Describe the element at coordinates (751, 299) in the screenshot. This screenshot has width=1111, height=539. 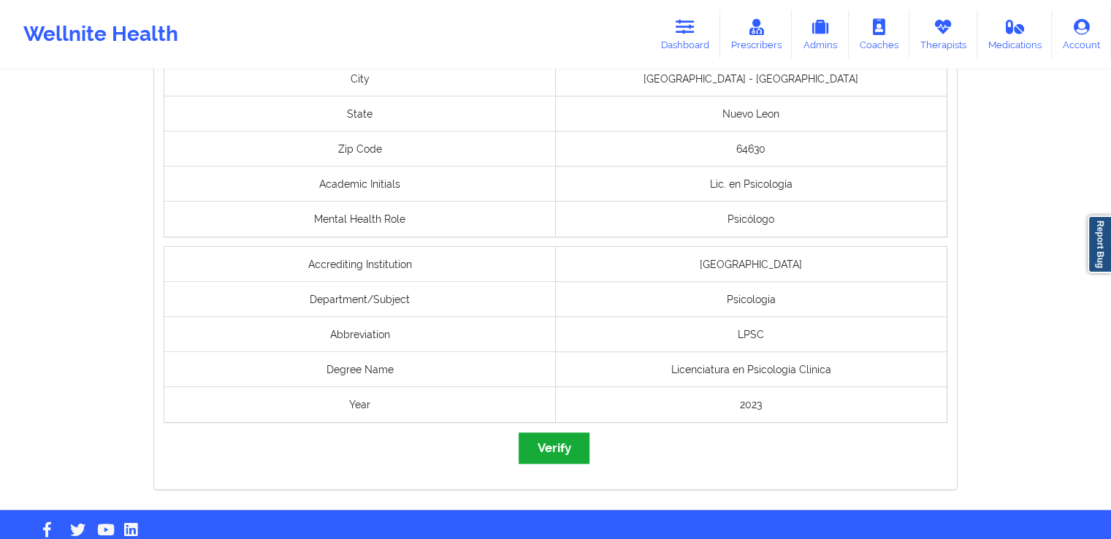
I see `div: Psicología` at that location.